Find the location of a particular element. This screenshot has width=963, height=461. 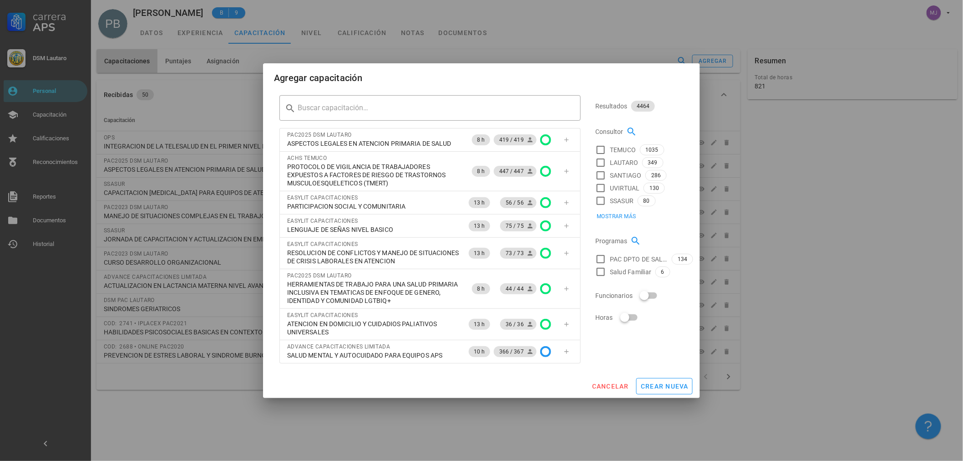

span: SSASUR is located at coordinates (622, 201).